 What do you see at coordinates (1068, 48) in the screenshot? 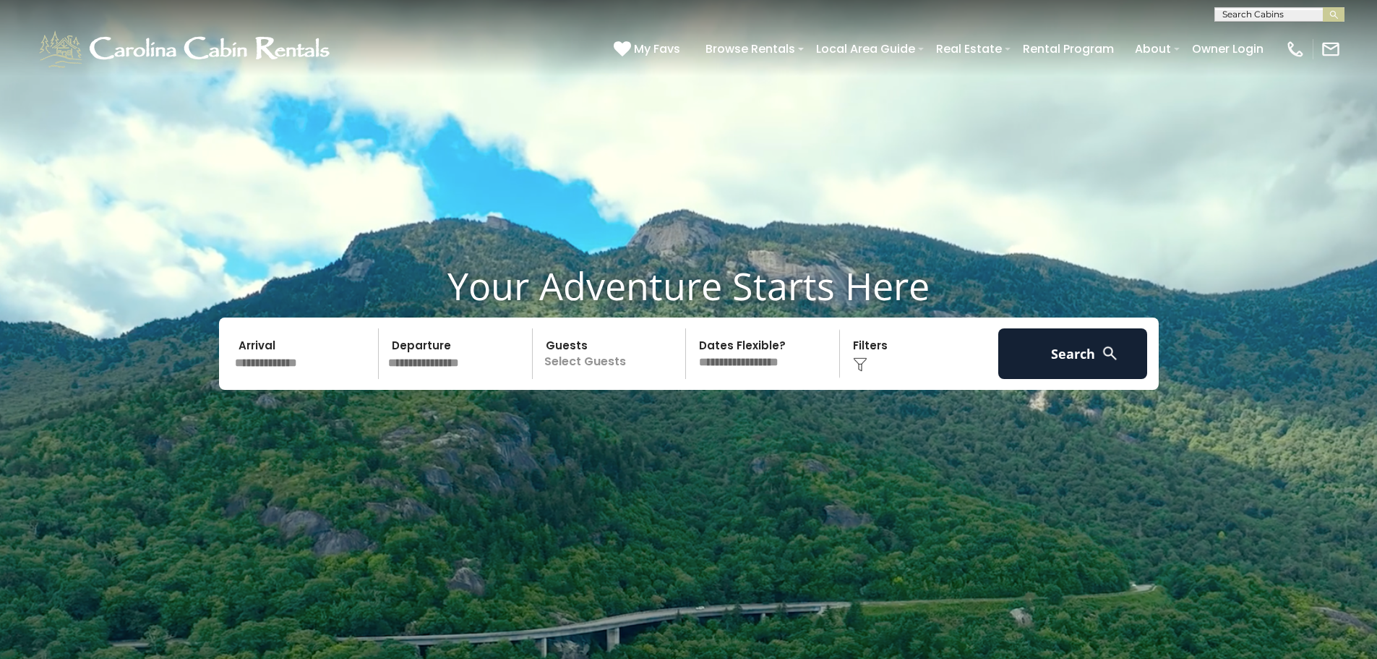
I see `a: Rental Program` at bounding box center [1068, 48].